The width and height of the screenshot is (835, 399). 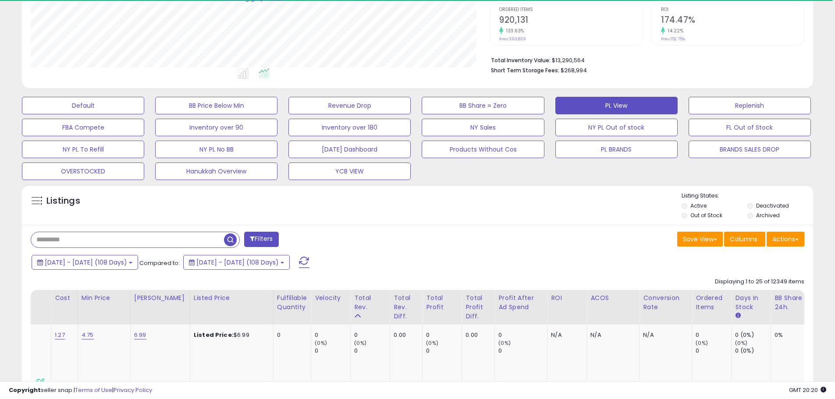 What do you see at coordinates (331, 298) in the screenshot?
I see `div: Velocity` at bounding box center [331, 298].